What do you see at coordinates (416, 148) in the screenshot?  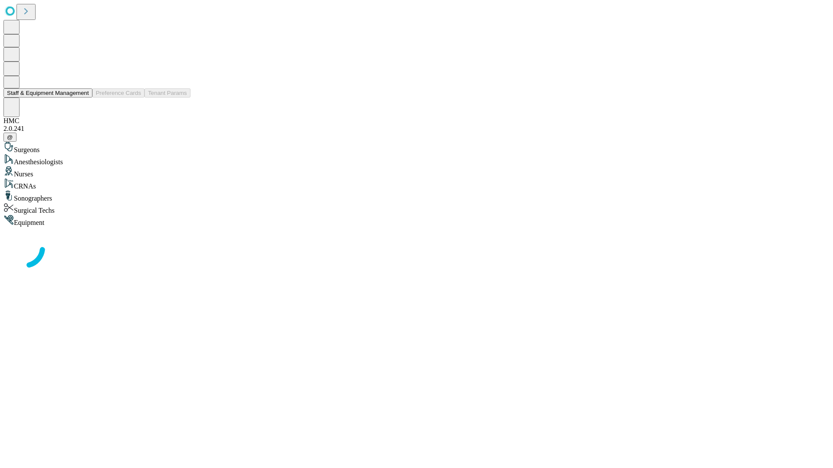 I see `div: Surgeons` at bounding box center [416, 148].